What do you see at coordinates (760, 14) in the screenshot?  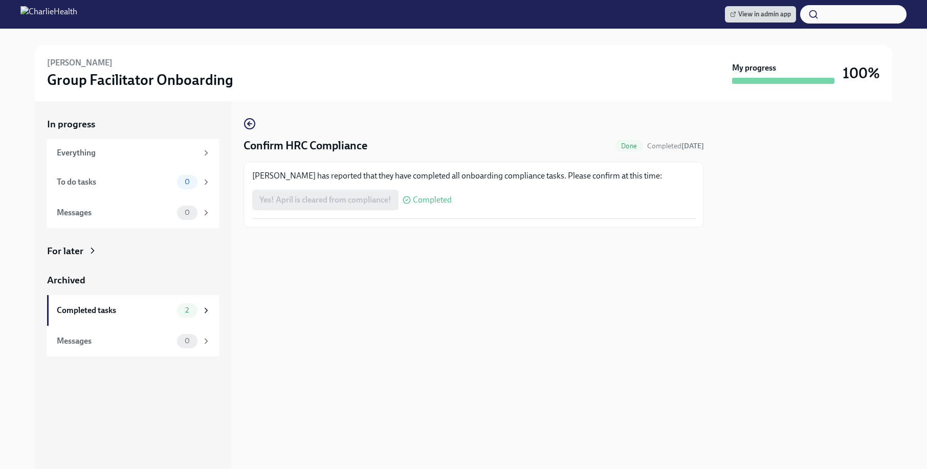 I see `span: View in admin app` at bounding box center [760, 14].